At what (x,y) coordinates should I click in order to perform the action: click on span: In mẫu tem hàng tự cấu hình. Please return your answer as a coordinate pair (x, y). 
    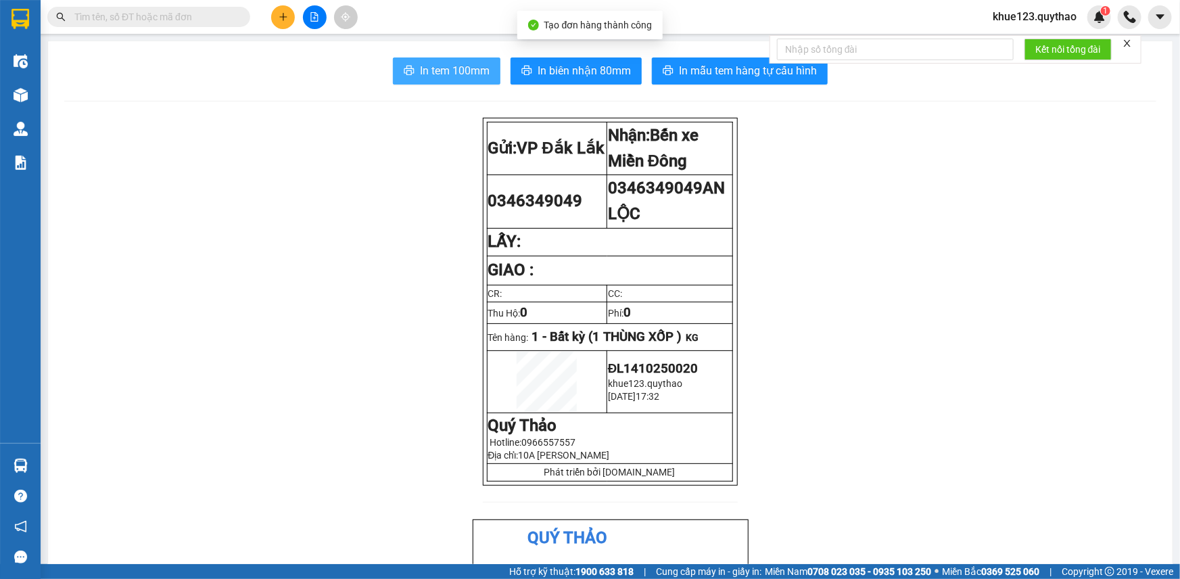
    Looking at the image, I should click on (748, 70).